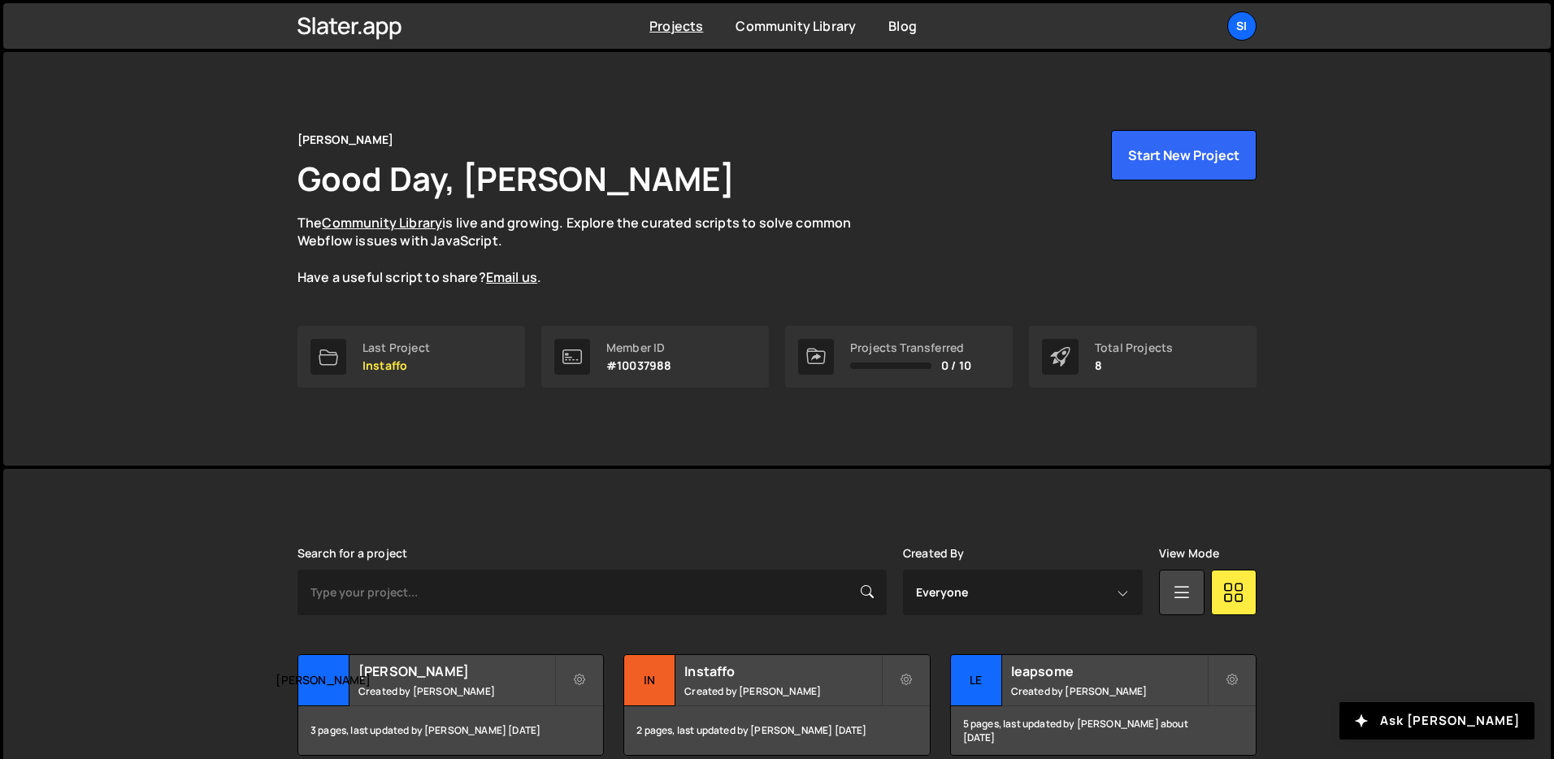  I want to click on p: 8, so click(1134, 366).